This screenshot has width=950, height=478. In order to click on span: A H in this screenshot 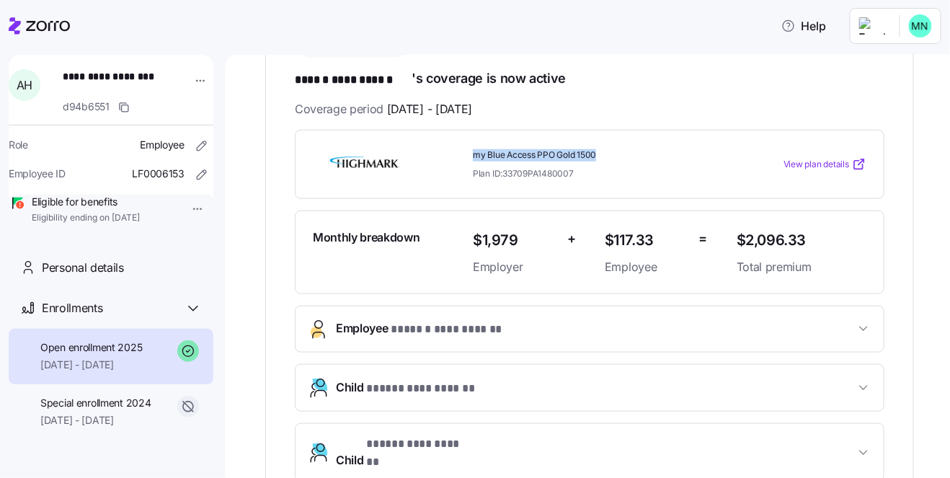, I will do `click(25, 85)`.